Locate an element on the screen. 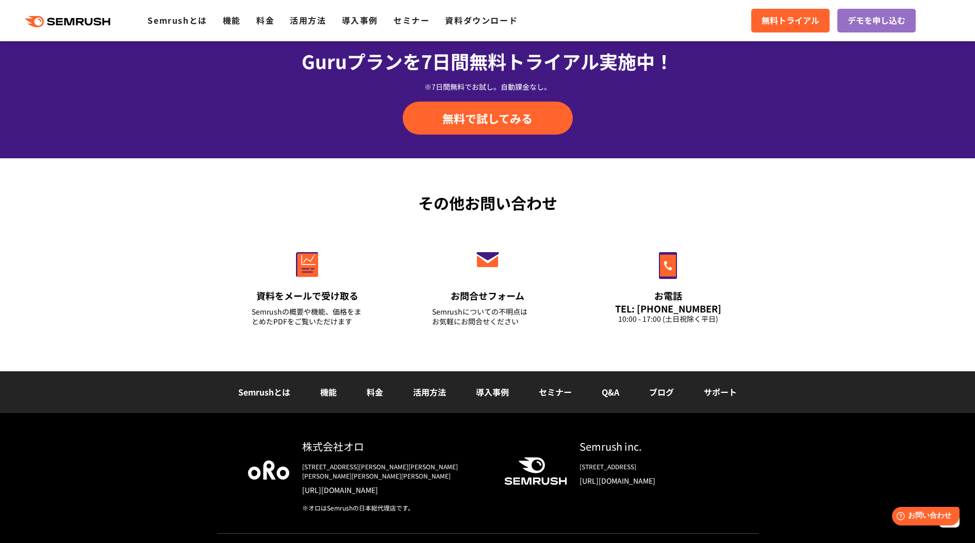 This screenshot has width=975, height=543. a: 無料で試してみる is located at coordinates (488, 118).